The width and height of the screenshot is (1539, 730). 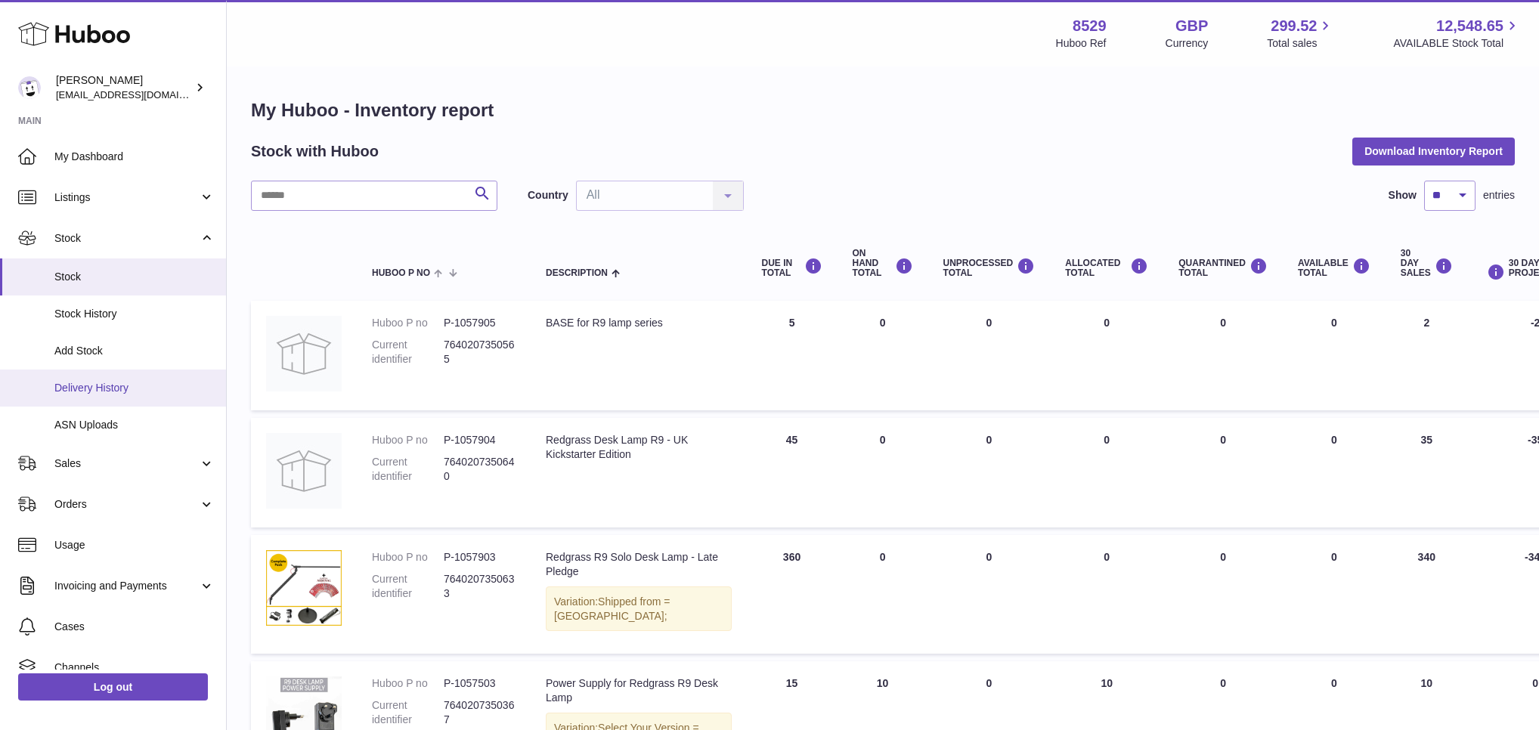 I want to click on div: Redgrass Desk Lamp R9 - UK Kickstarter Edition, so click(x=639, y=448).